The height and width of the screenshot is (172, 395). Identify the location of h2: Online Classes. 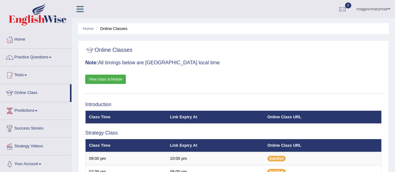
(109, 50).